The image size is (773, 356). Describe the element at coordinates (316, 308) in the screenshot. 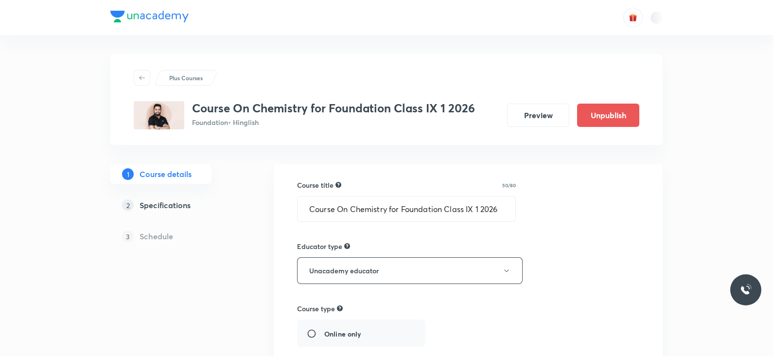

I see `h6: Course type` at that location.